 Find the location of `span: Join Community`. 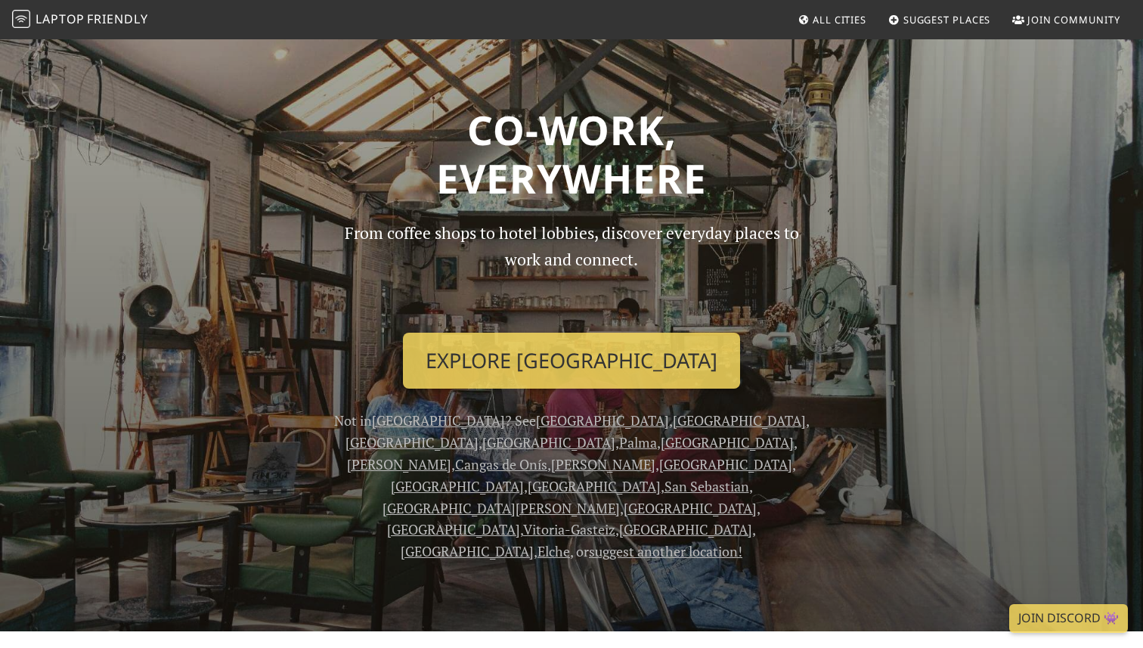

span: Join Community is located at coordinates (1073, 20).